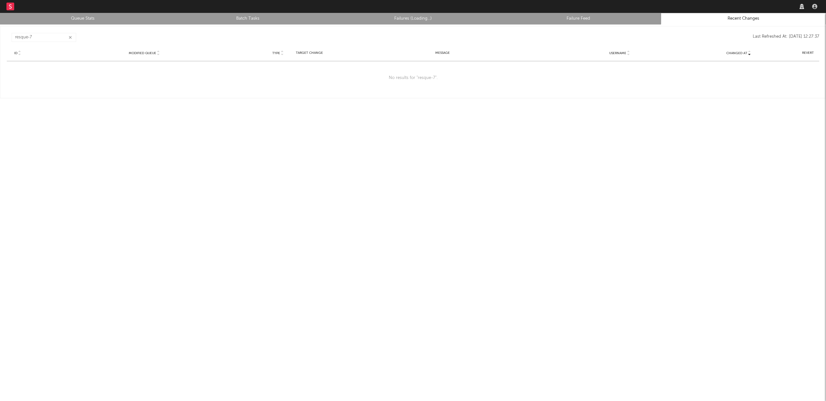  Describe the element at coordinates (44, 37) in the screenshot. I see `input: Search...` at that location.